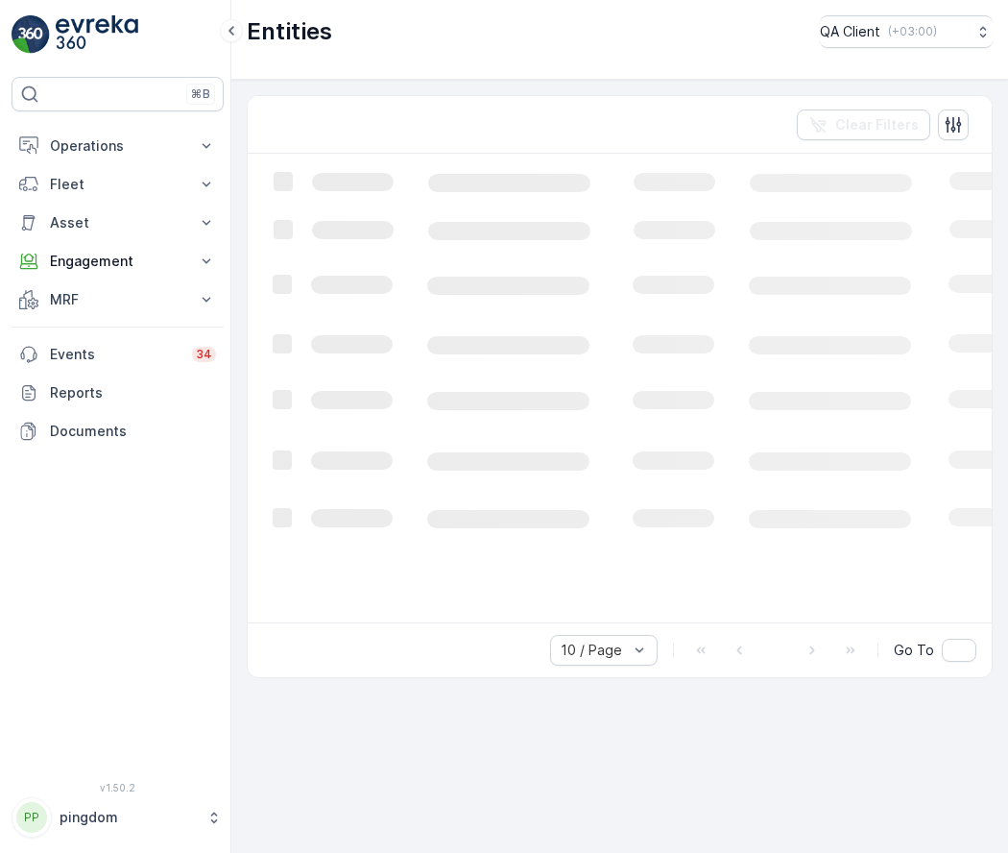  I want to click on button: Fleet, so click(117, 184).